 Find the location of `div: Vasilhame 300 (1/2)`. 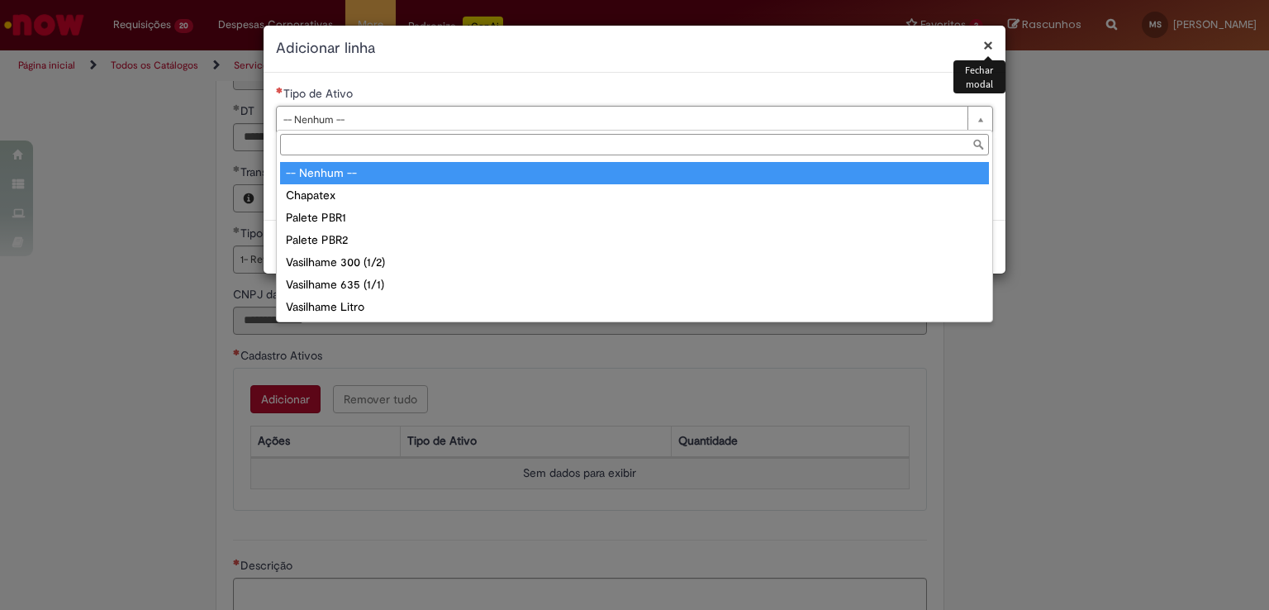

div: Vasilhame 300 (1/2) is located at coordinates (635, 262).